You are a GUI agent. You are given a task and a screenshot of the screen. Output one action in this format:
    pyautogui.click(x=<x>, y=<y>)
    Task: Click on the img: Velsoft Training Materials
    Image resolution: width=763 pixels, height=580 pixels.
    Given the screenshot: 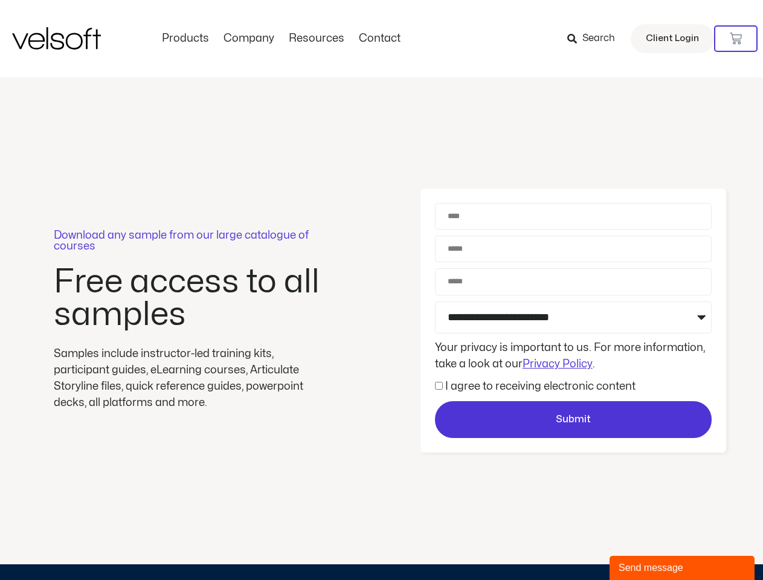 What is the action you would take?
    pyautogui.click(x=56, y=38)
    